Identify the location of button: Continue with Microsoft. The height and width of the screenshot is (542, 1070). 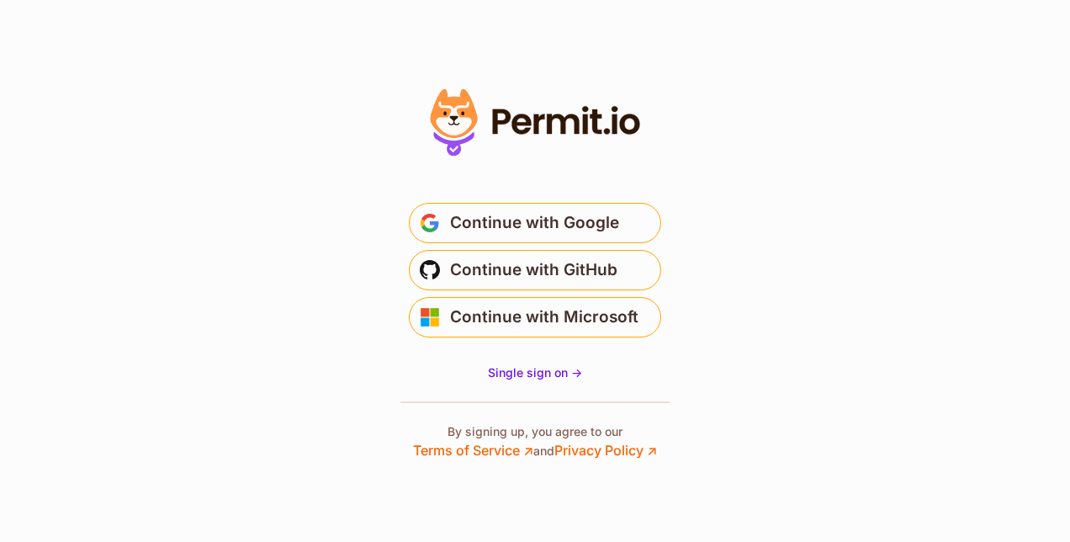
(535, 317).